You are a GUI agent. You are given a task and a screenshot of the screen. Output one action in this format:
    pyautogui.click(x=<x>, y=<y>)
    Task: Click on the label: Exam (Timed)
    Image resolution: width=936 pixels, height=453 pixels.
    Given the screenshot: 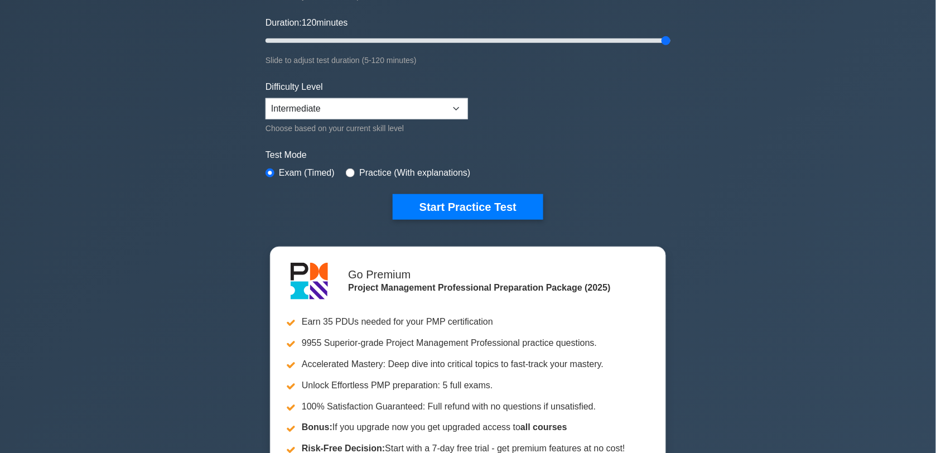 What is the action you would take?
    pyautogui.click(x=307, y=173)
    